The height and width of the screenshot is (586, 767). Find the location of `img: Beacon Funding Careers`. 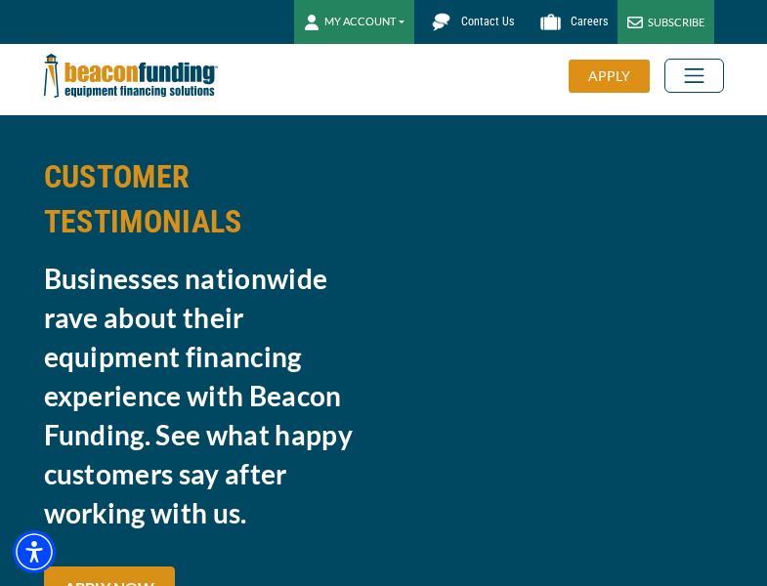

img: Beacon Funding Careers is located at coordinates (550, 21).